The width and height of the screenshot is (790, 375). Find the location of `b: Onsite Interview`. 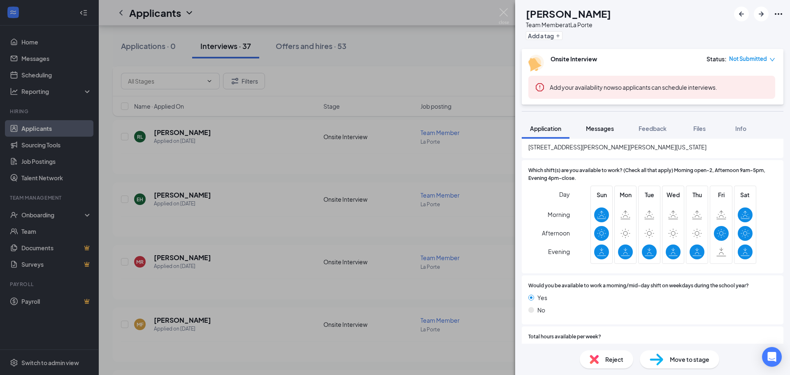

b: Onsite Interview is located at coordinates (574, 59).